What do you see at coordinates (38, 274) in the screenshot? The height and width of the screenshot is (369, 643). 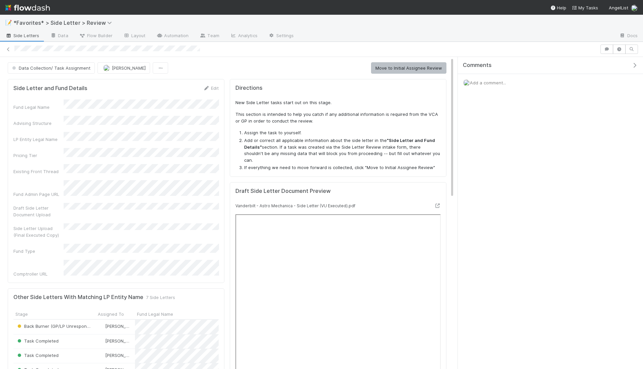 I see `div: Comptroller URL` at bounding box center [38, 274].